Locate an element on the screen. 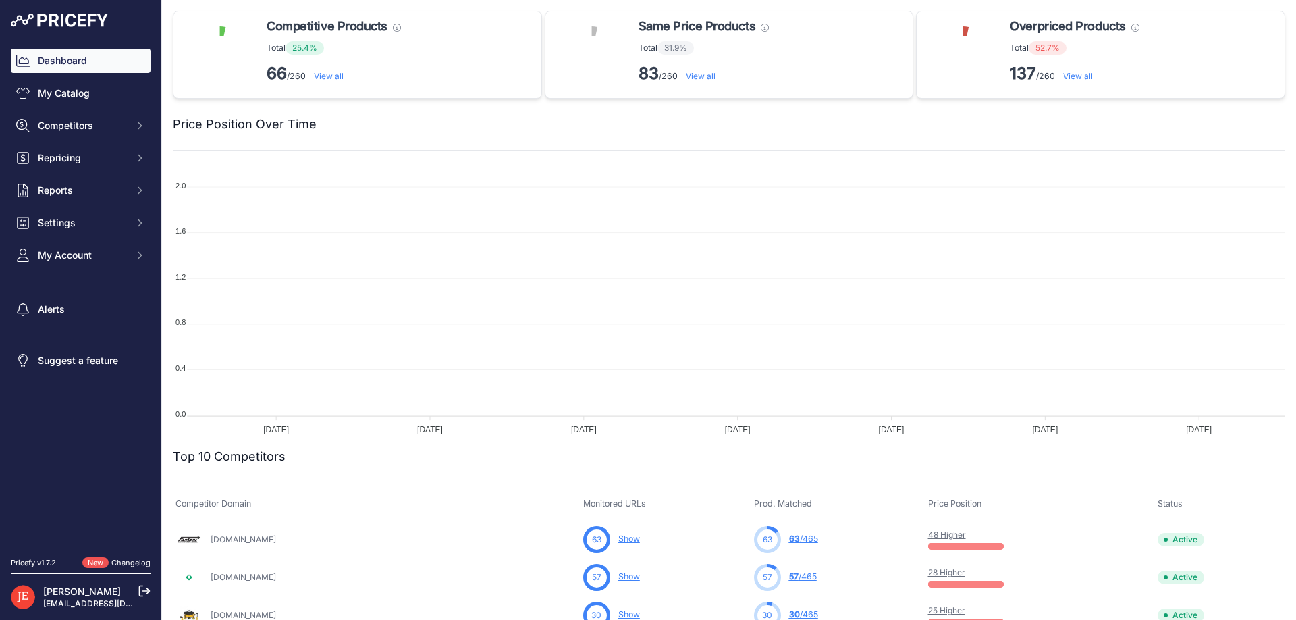  span: Competitive Products is located at coordinates (327, 26).